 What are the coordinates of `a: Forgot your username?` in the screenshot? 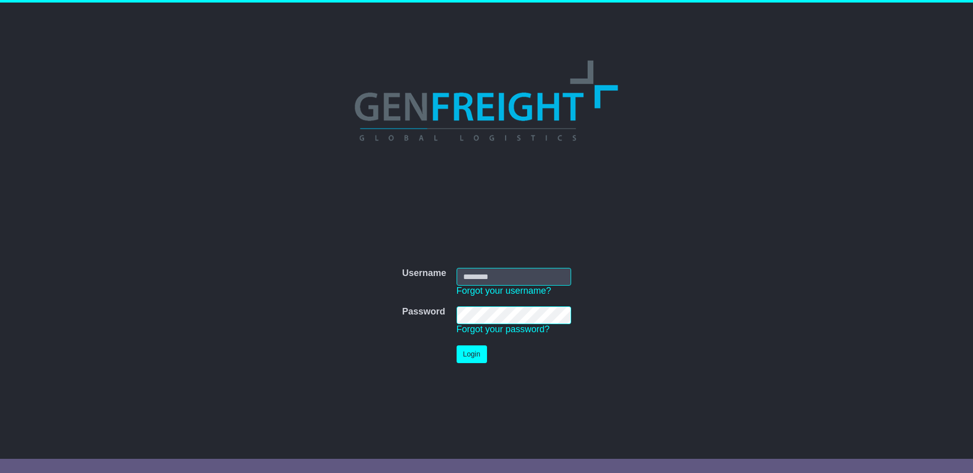 It's located at (504, 291).